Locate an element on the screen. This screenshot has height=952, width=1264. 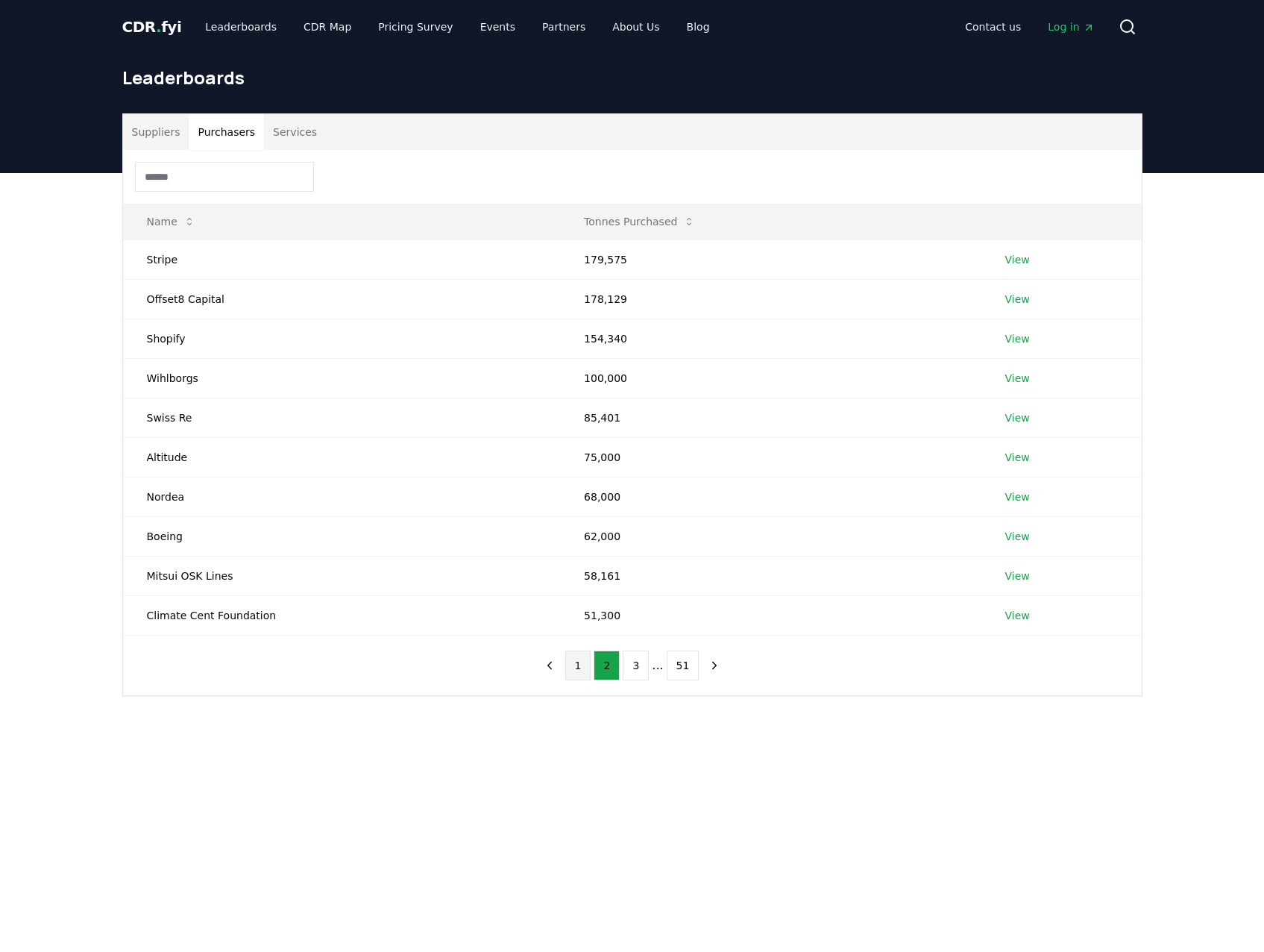
button: 2 is located at coordinates (606, 665).